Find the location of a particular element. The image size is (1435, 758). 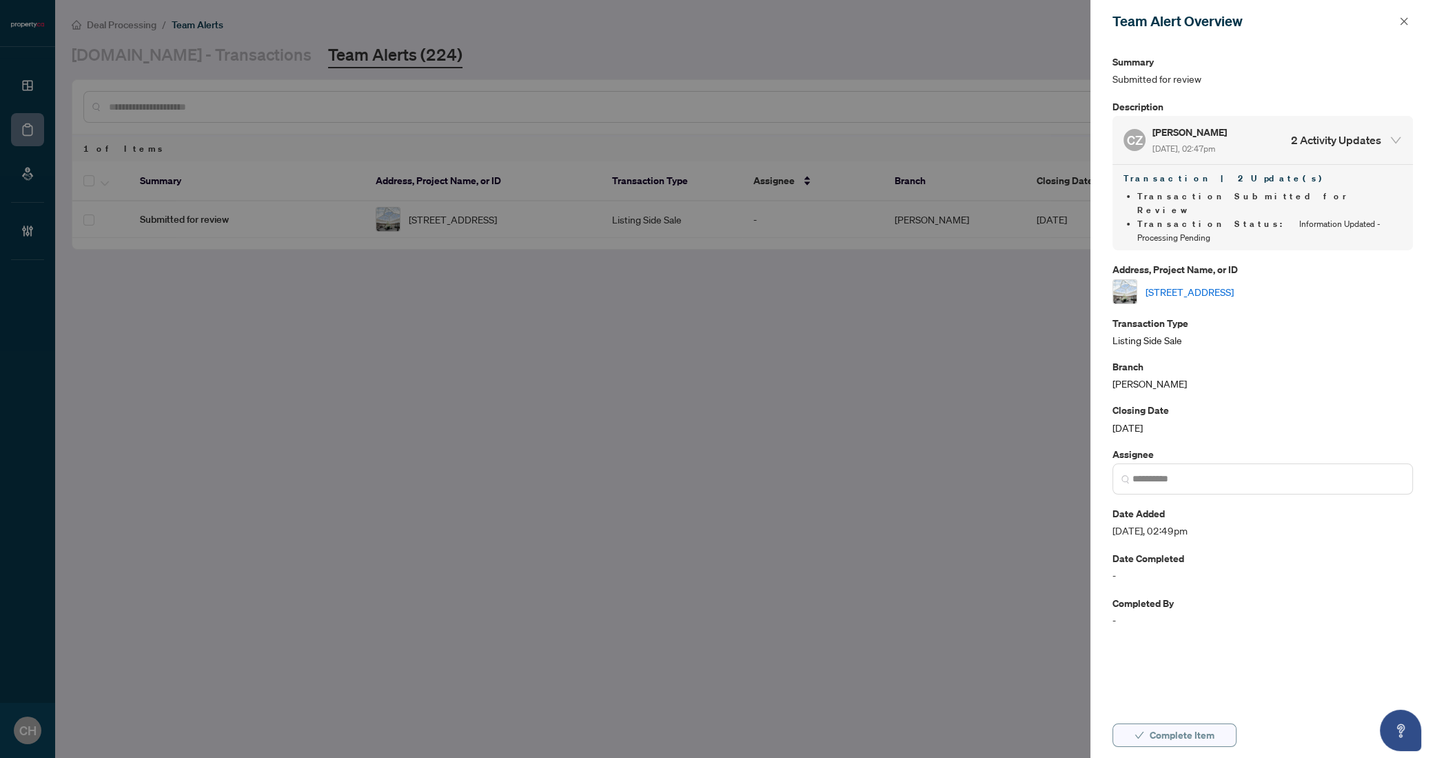

p: Branch is located at coordinates (1263, 366).